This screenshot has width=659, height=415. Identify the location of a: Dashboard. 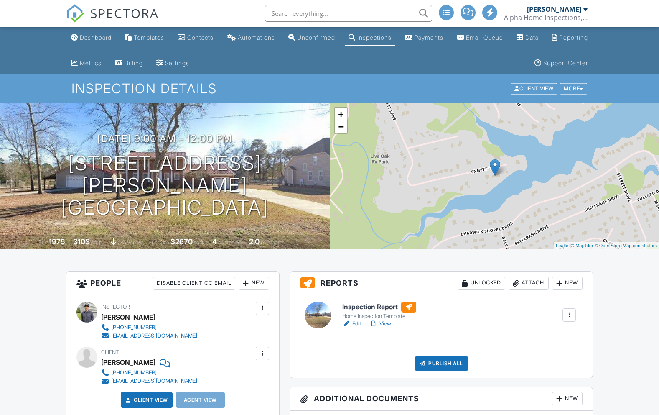
(91, 38).